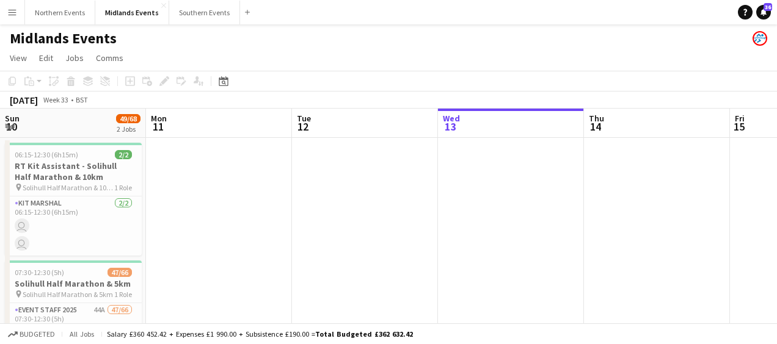 The width and height of the screenshot is (777, 344). What do you see at coordinates (82, 100) in the screenshot?
I see `div: BST` at bounding box center [82, 100].